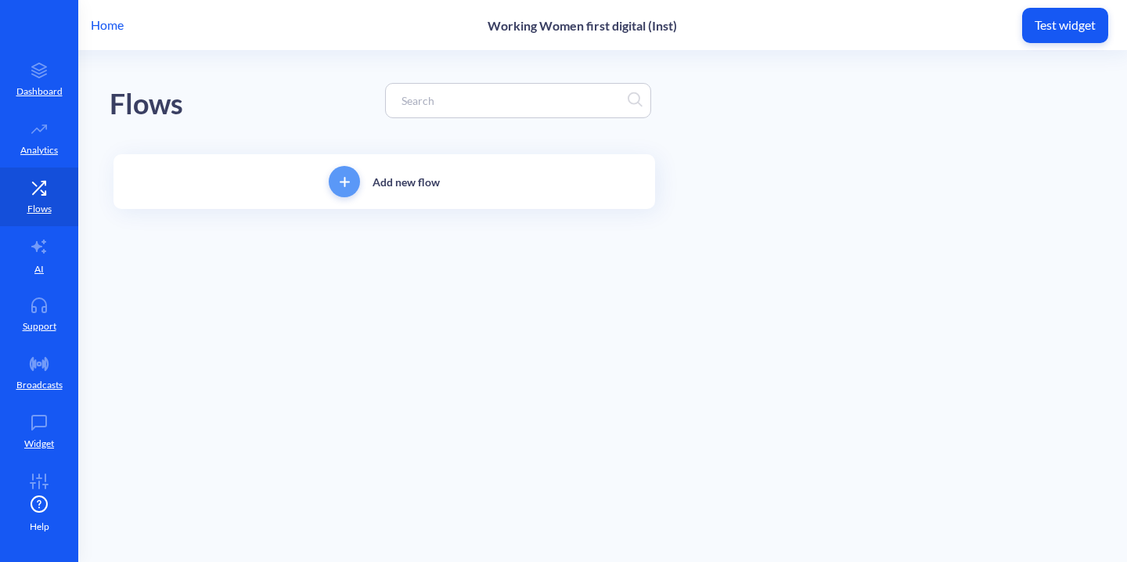 This screenshot has width=1127, height=562. Describe the element at coordinates (1065, 25) in the screenshot. I see `p: Test widget` at that location.